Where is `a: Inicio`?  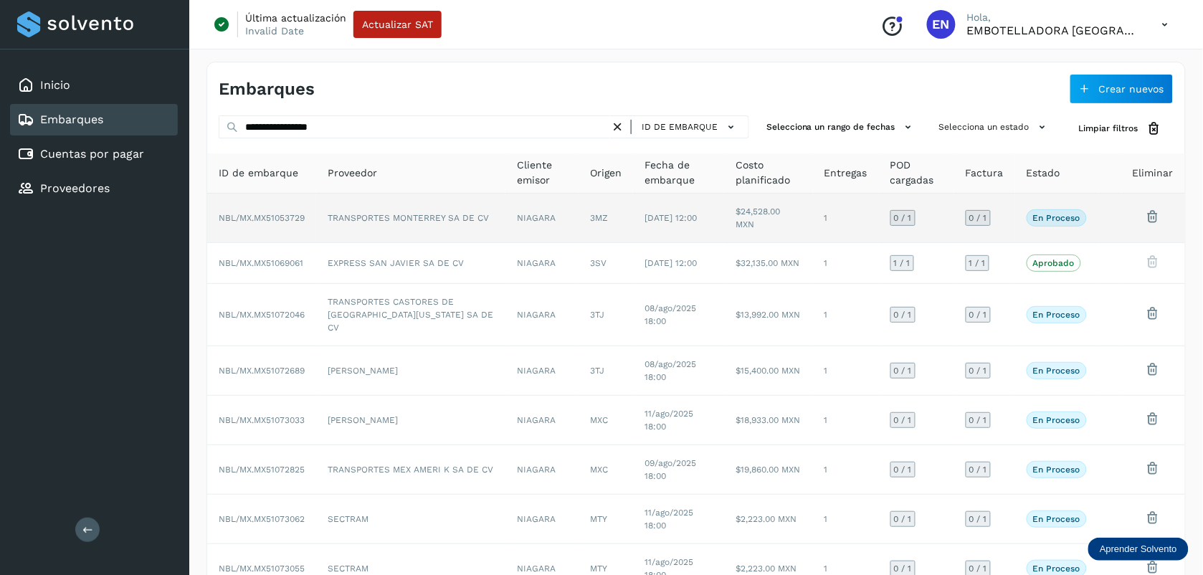
a: Inicio is located at coordinates (55, 85).